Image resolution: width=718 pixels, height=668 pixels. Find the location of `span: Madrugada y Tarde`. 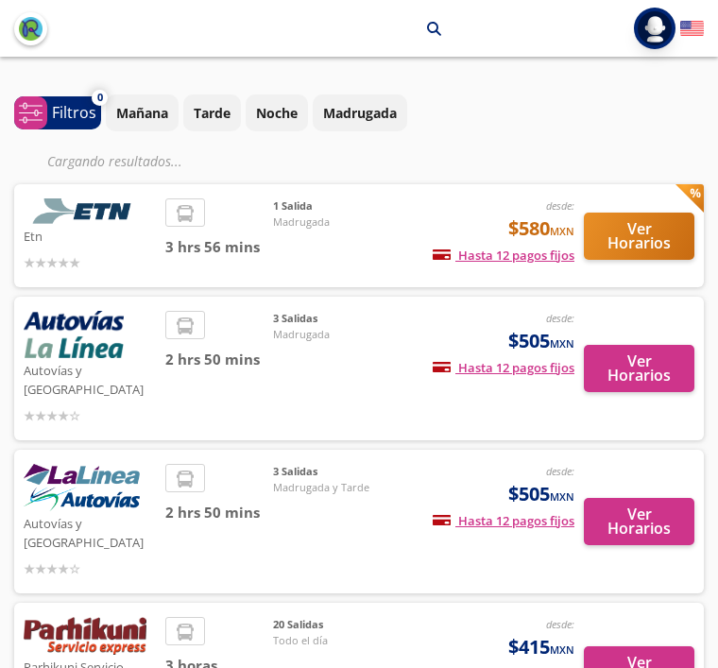

span: Madrugada y Tarde is located at coordinates (339, 487).